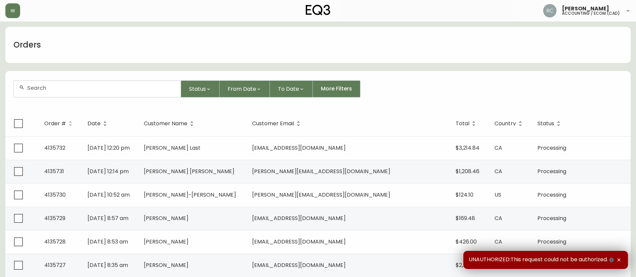  I want to click on span: 4135730, so click(55, 195).